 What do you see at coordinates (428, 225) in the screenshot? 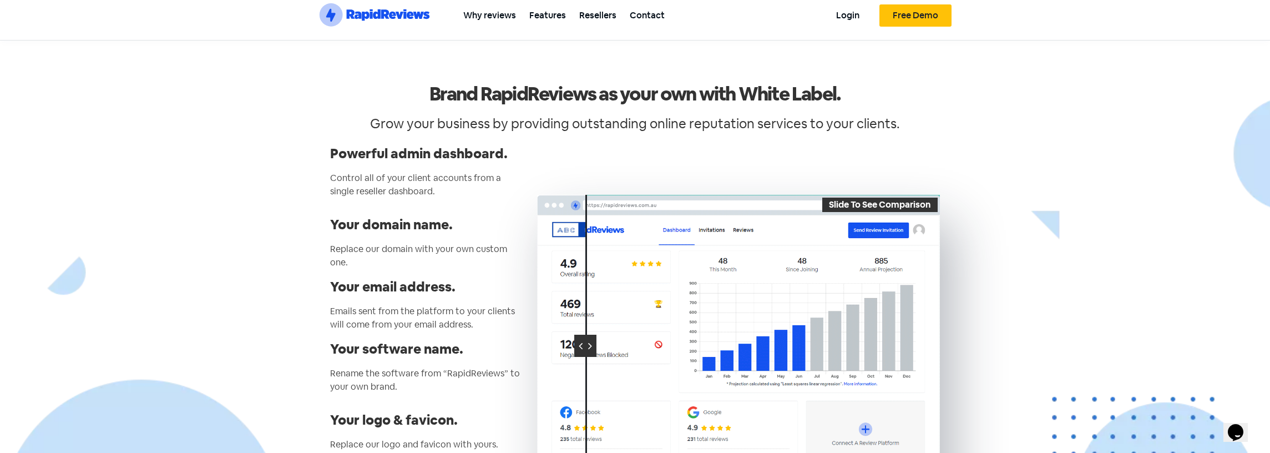
I see `h4: Your domain name.` at bounding box center [428, 225].